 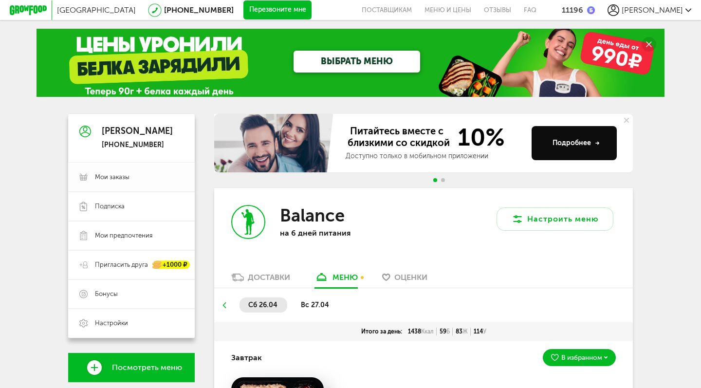 What do you see at coordinates (131, 177) in the screenshot?
I see `a: Мои заказы` at bounding box center [131, 177].